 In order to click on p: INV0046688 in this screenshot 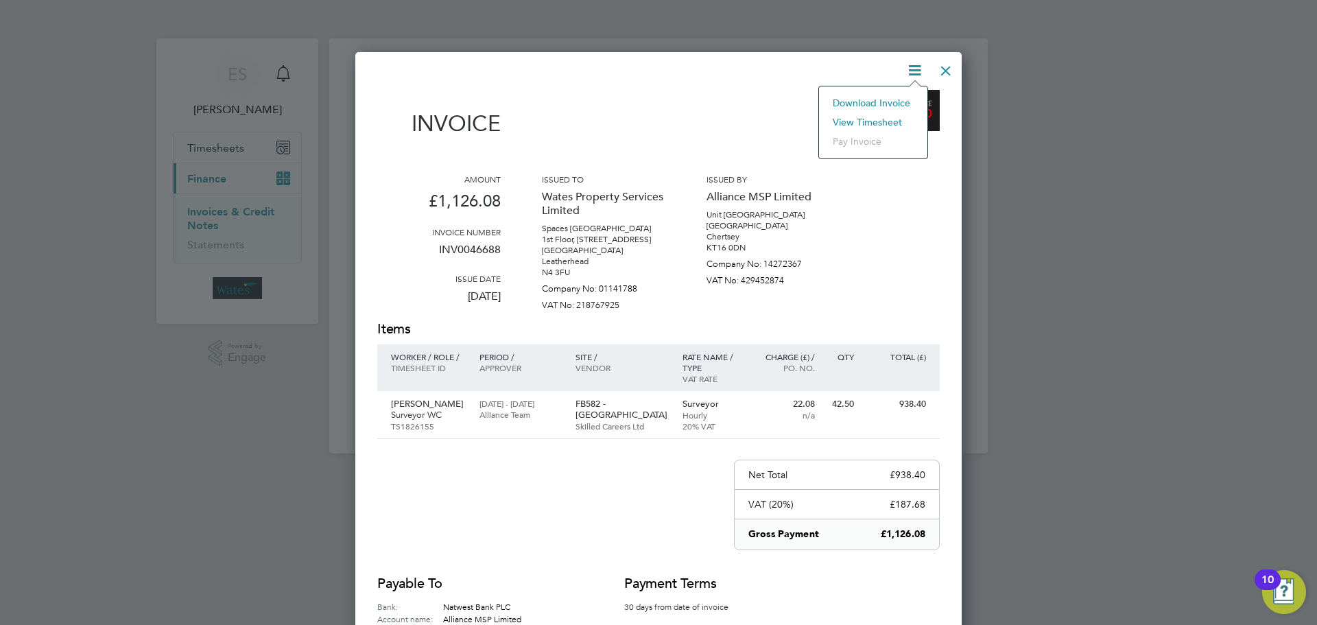, I will do `click(439, 255)`.